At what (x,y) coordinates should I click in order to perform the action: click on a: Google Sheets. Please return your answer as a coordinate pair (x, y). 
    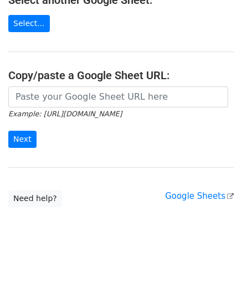
    Looking at the image, I should click on (200, 196).